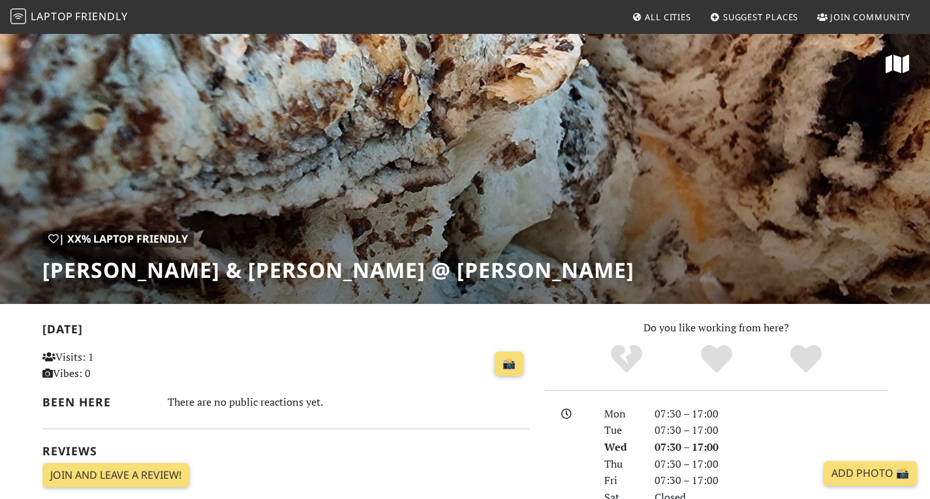 The height and width of the screenshot is (499, 930). What do you see at coordinates (116, 476) in the screenshot?
I see `a: Join and leave a review!` at bounding box center [116, 476].